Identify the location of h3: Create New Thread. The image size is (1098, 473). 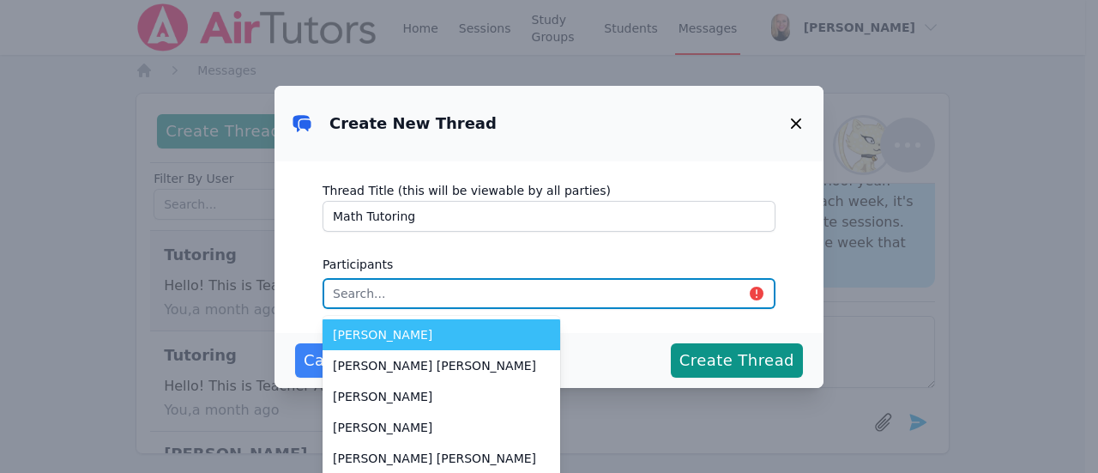
(413, 124).